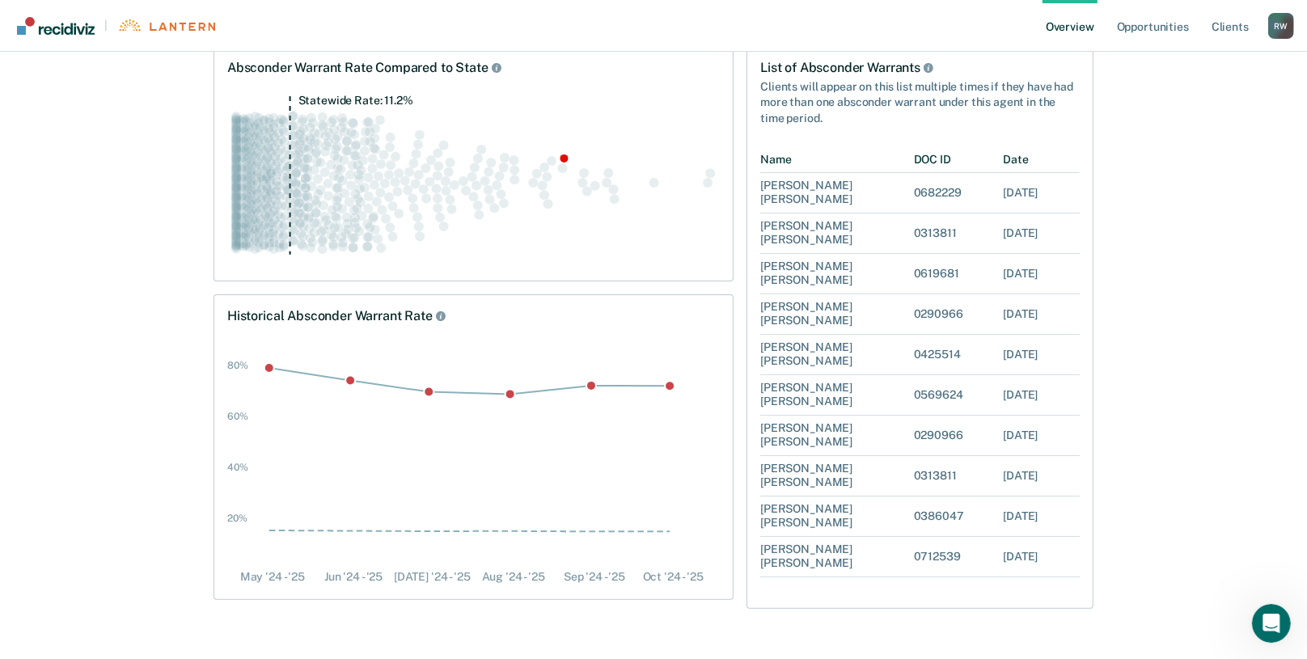 The height and width of the screenshot is (659, 1307). What do you see at coordinates (929, 68) in the screenshot?
I see `button: List of Absconder Warrants` at bounding box center [929, 68].